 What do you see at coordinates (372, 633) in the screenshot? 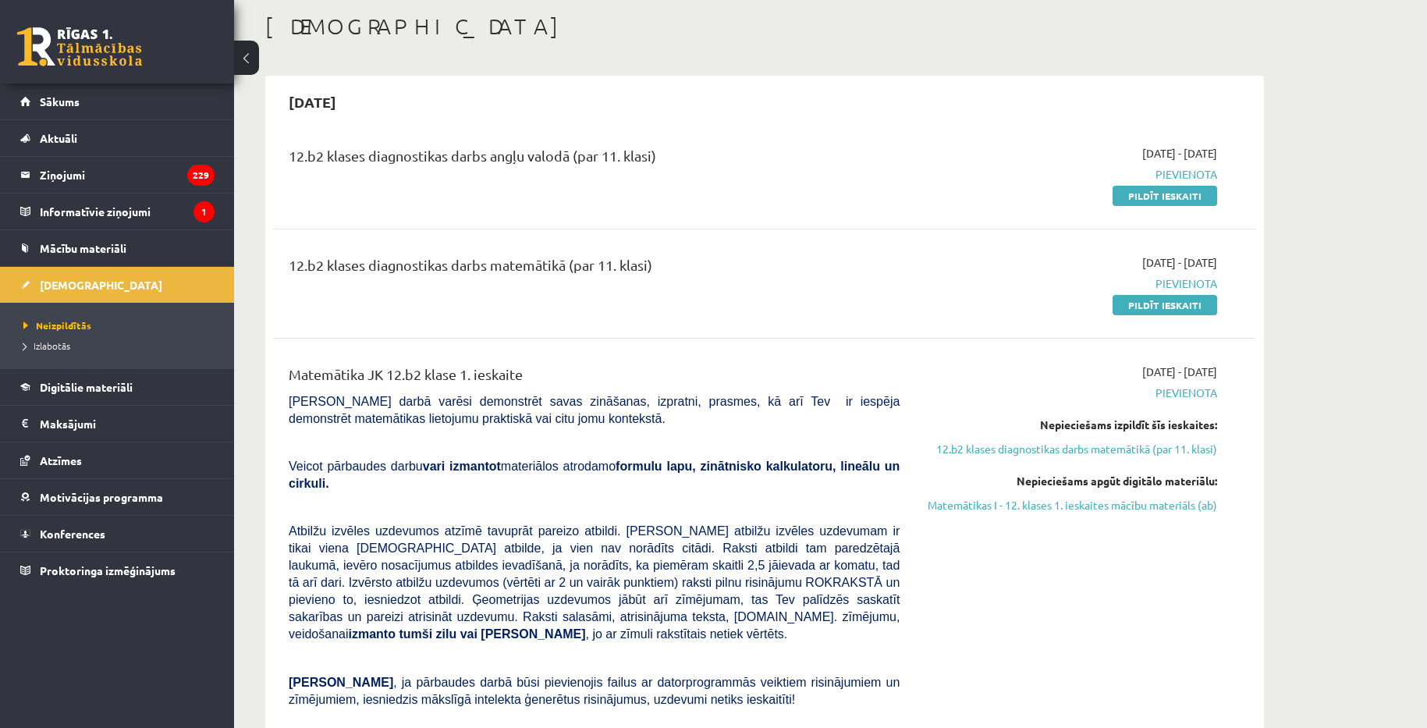
I see `b: izmanto` at bounding box center [372, 633].